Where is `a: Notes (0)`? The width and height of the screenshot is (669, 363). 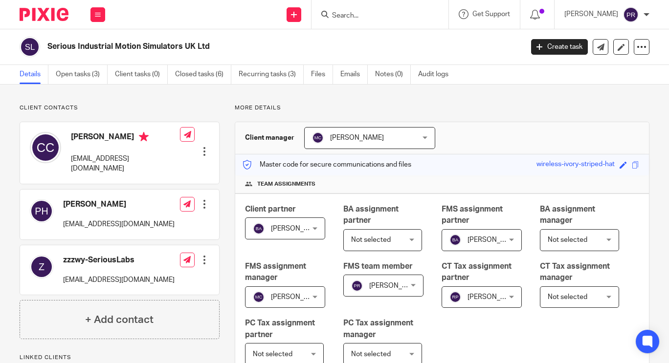
a: Notes (0) is located at coordinates (393, 74).